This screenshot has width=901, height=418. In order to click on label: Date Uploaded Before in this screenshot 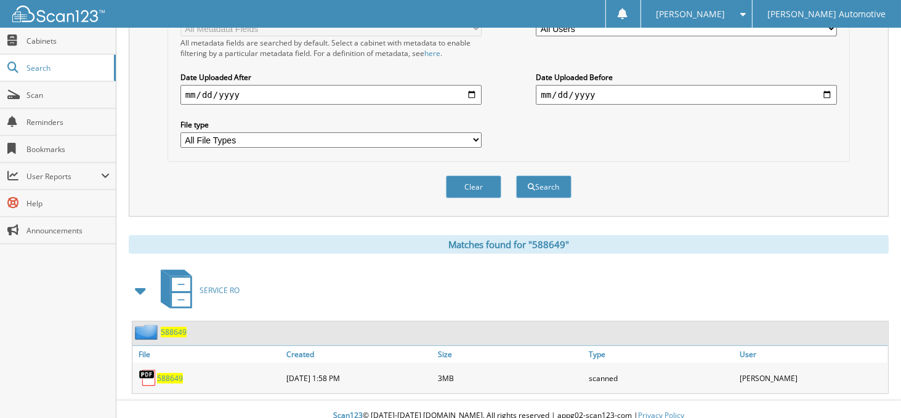, I will do `click(686, 77)`.